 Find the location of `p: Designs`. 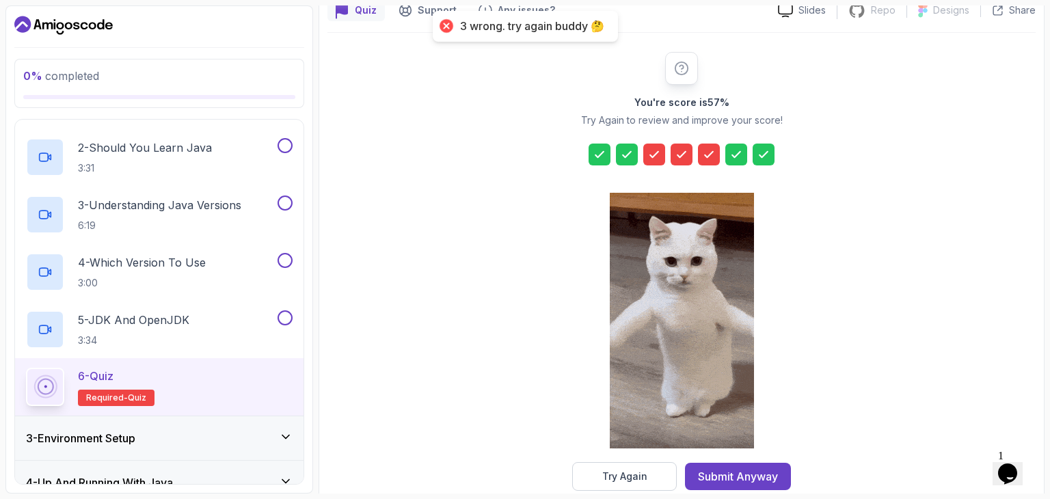

p: Designs is located at coordinates (951, 10).